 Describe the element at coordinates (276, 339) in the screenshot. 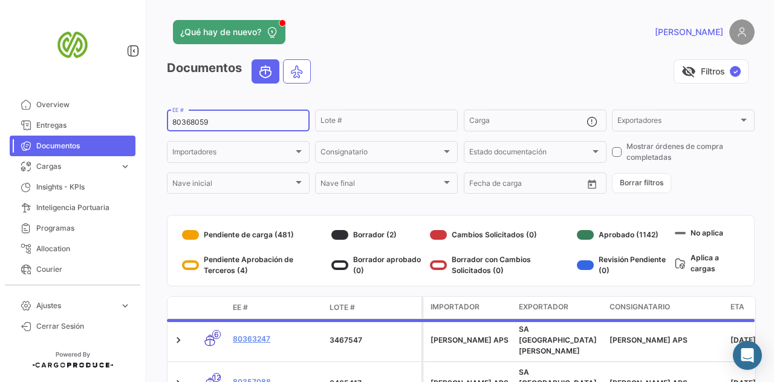

I see `a: 80363247` at that location.